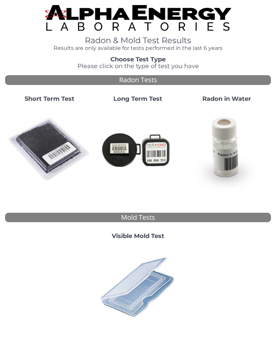  I want to click on strong: Visible Mold Test, so click(138, 236).